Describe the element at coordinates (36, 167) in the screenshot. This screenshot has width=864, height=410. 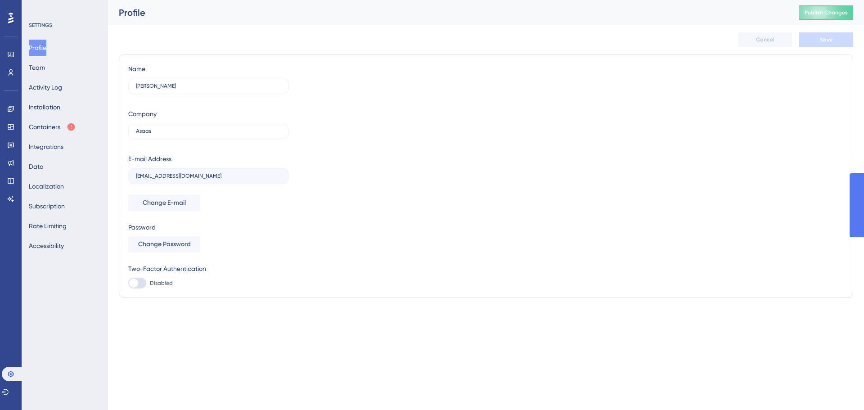
I see `button: Data` at that location.